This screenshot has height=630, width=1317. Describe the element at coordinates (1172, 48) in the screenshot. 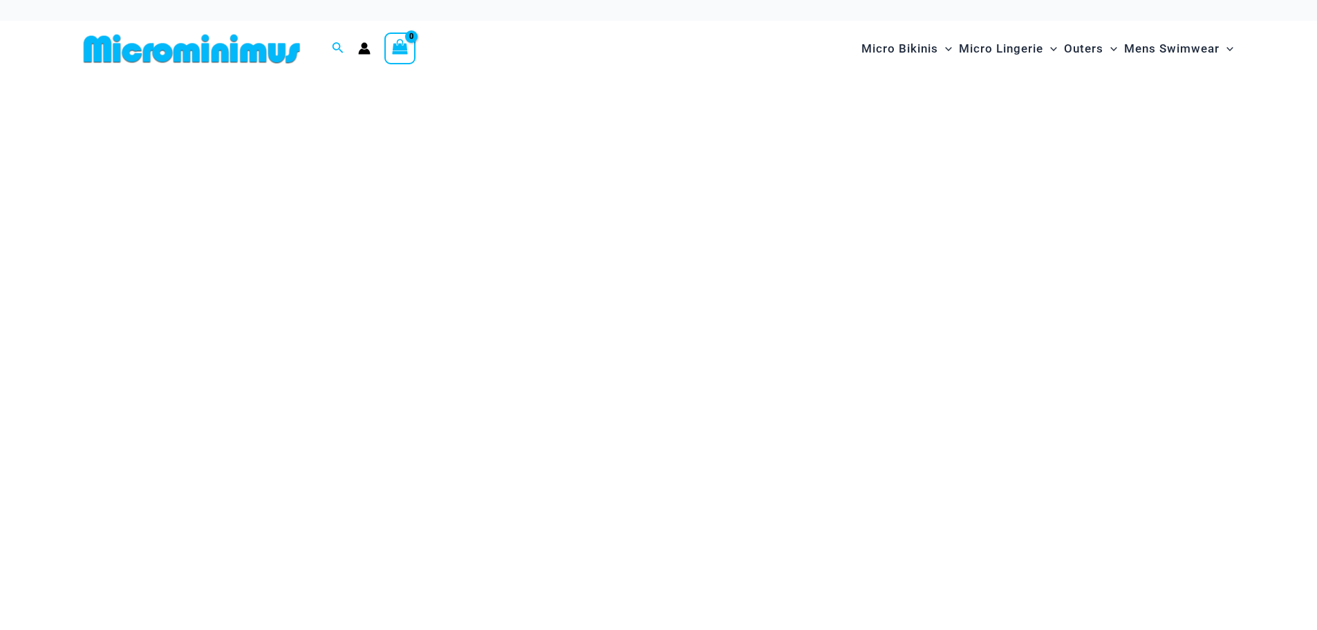

I see `span: Mens Swimwear` at that location.